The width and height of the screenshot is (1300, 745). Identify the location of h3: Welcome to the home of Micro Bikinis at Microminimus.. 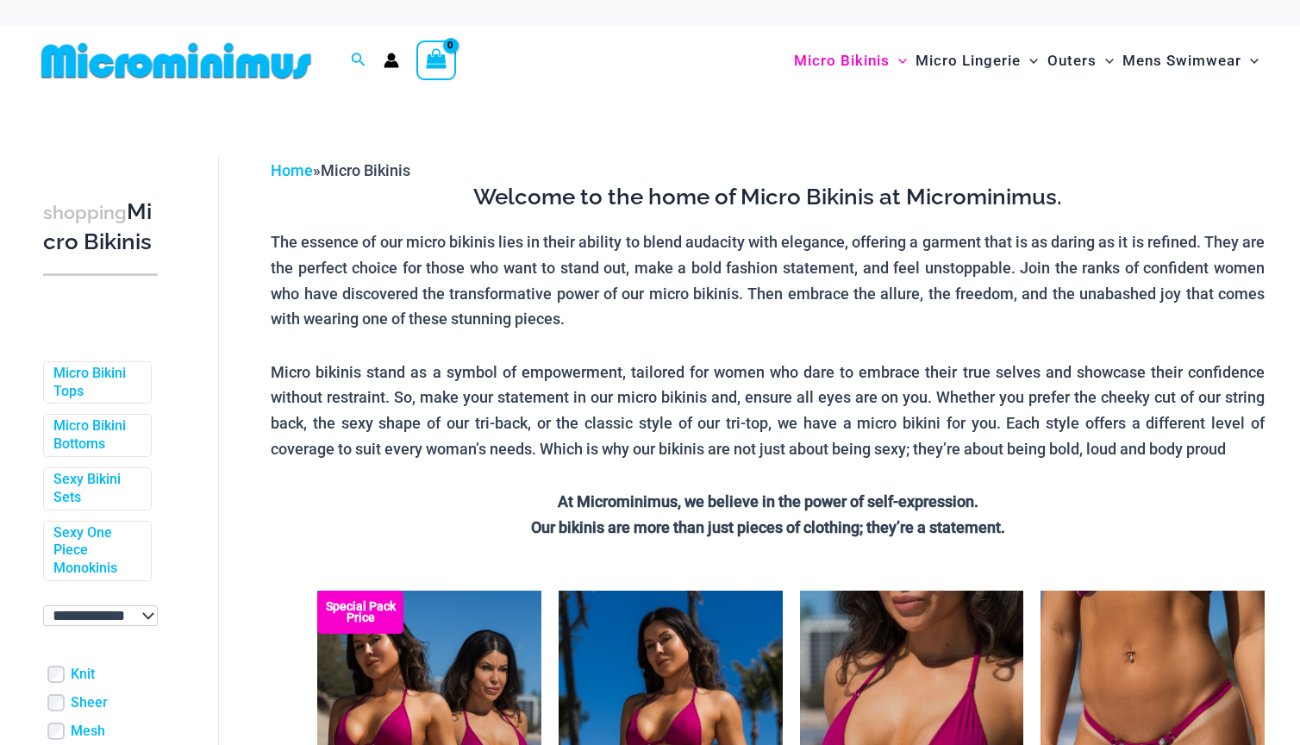
(767, 197).